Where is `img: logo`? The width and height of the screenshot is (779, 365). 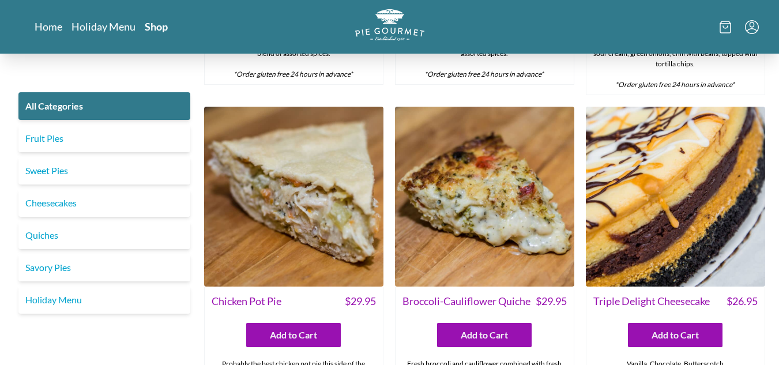
img: logo is located at coordinates (390, 25).